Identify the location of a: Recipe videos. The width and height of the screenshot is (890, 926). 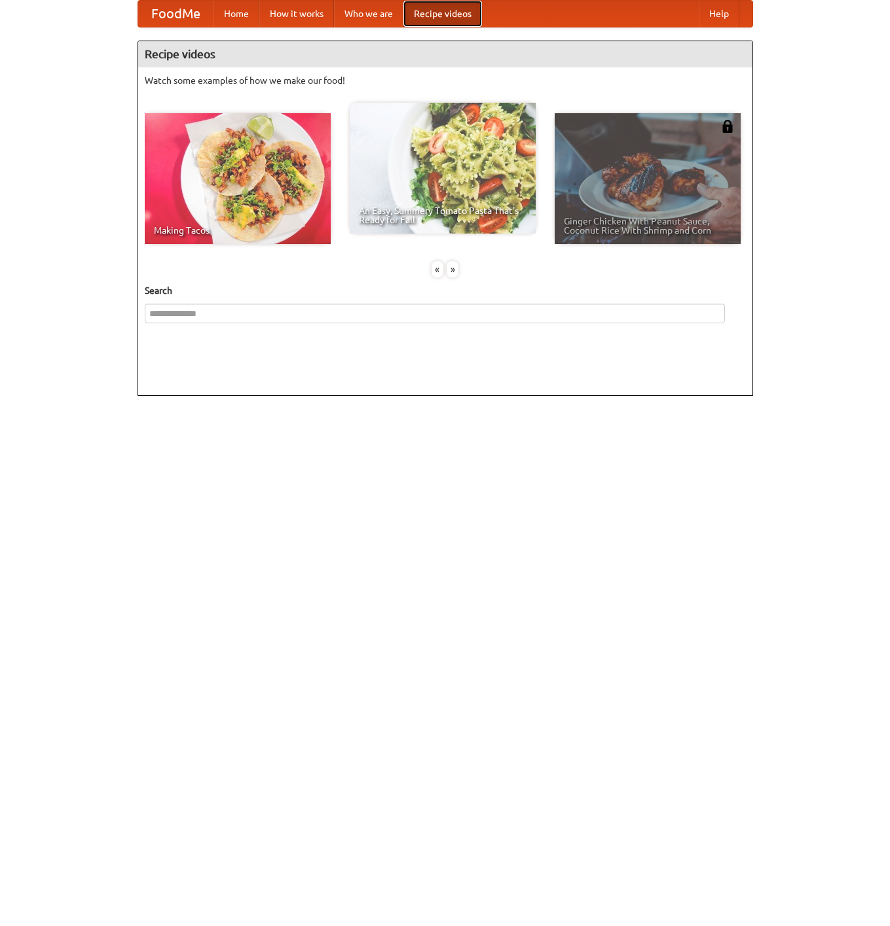
(443, 14).